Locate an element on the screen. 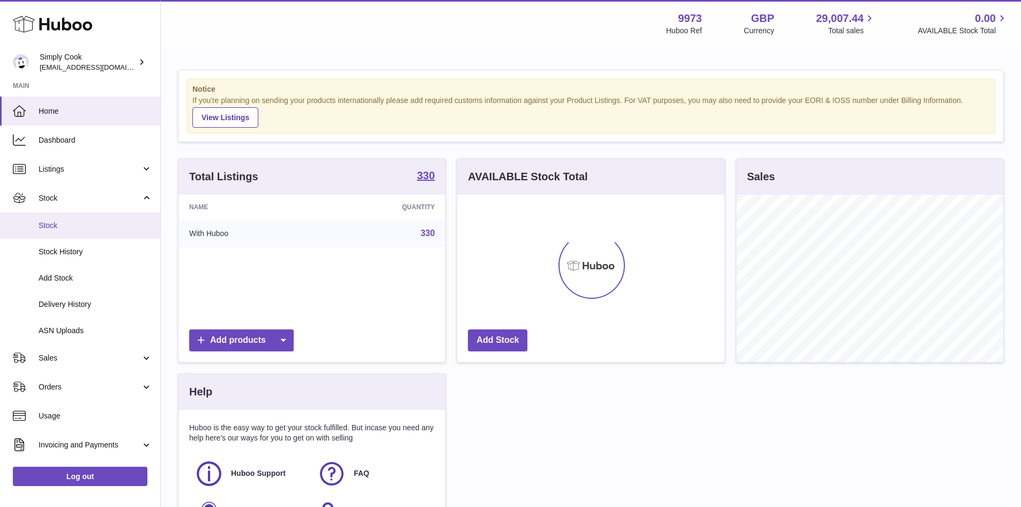  span: Total sales is located at coordinates (852, 31).